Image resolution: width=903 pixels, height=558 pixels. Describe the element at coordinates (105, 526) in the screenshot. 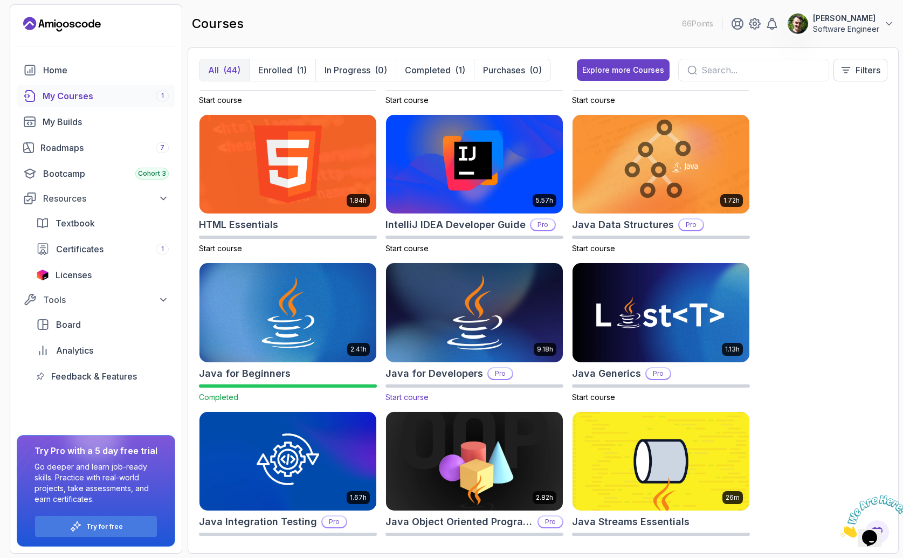

I see `p: Try for free` at that location.